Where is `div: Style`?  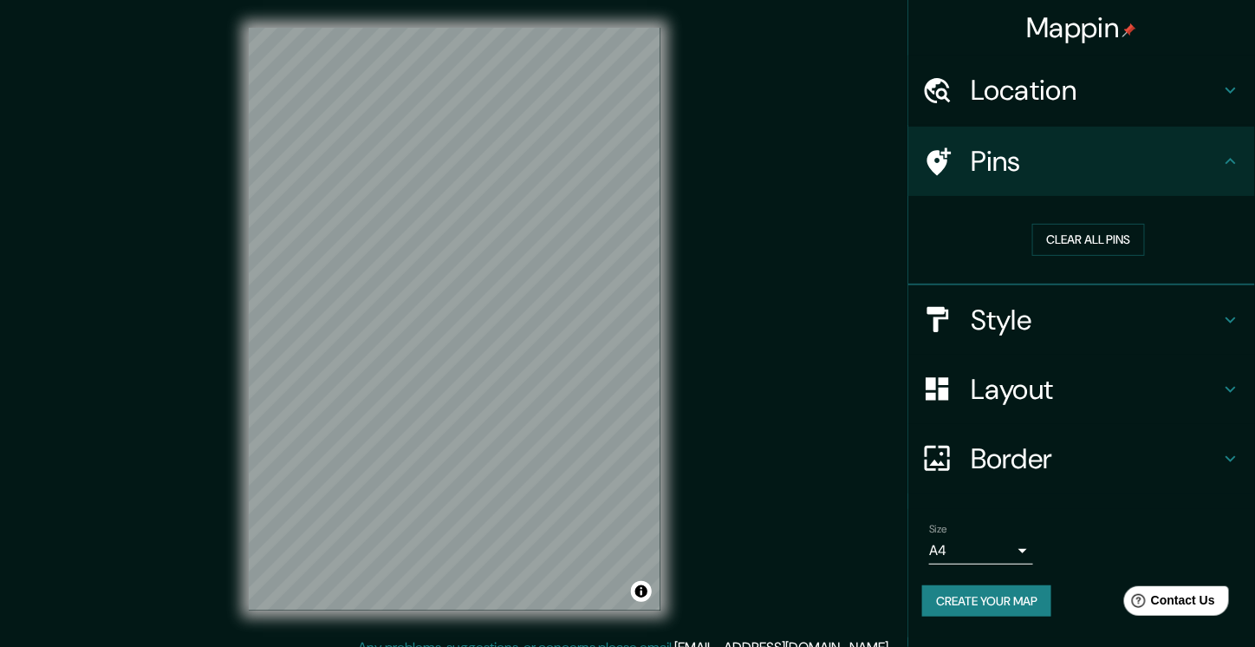
div: Style is located at coordinates (1082, 320).